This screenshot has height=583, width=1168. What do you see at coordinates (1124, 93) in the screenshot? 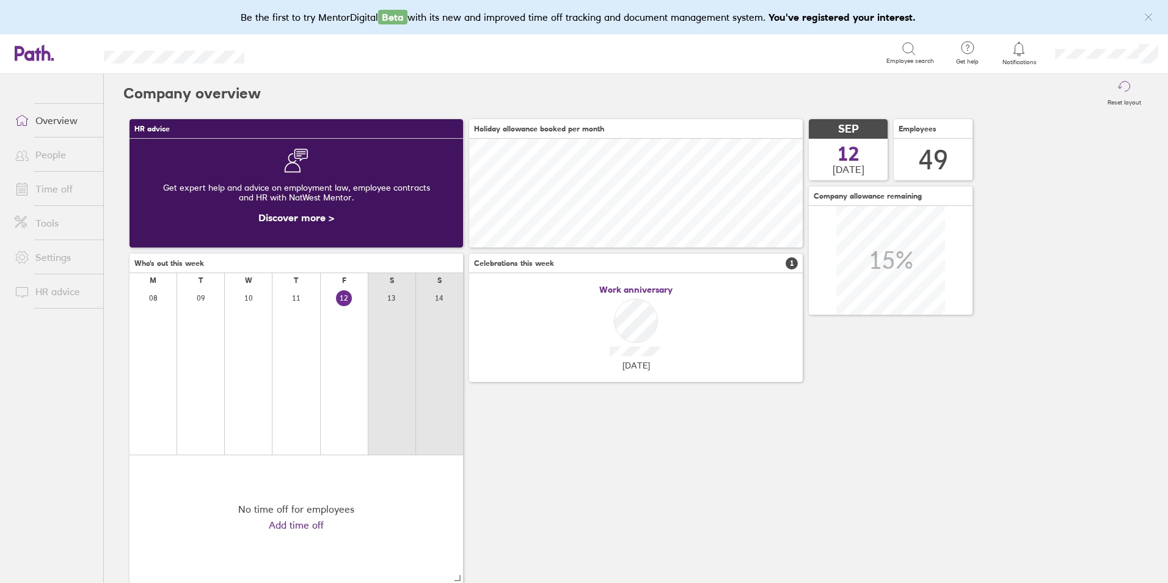
I see `button: Reset layout` at bounding box center [1124, 93].